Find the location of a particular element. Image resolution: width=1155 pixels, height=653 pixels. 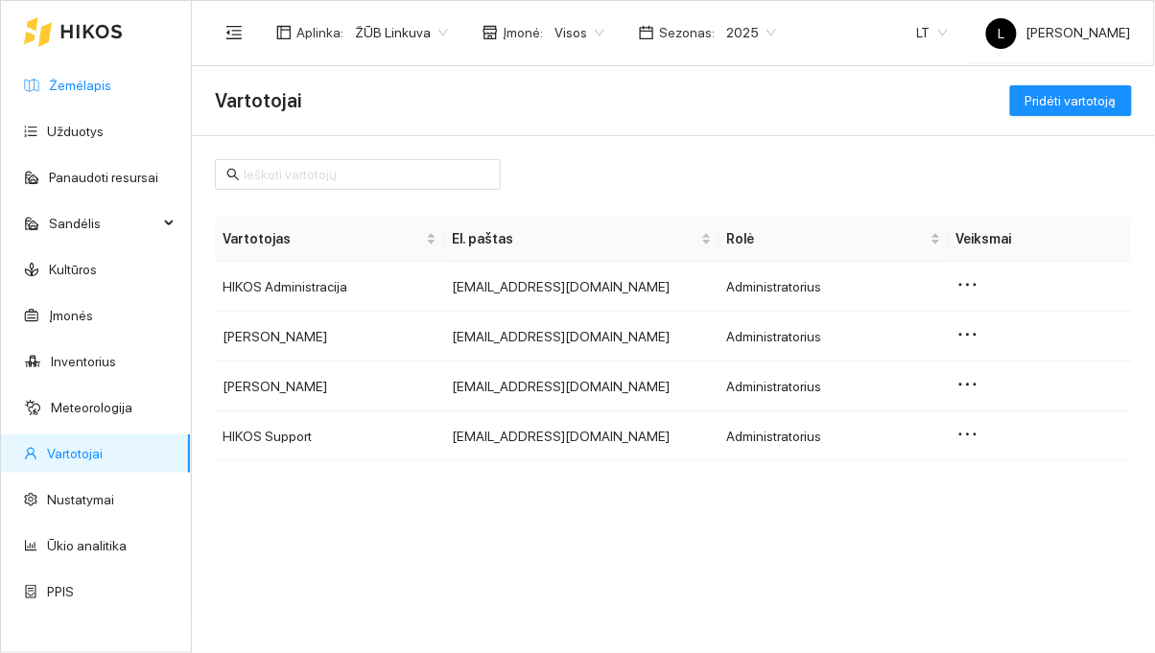

span: search is located at coordinates (233, 175).